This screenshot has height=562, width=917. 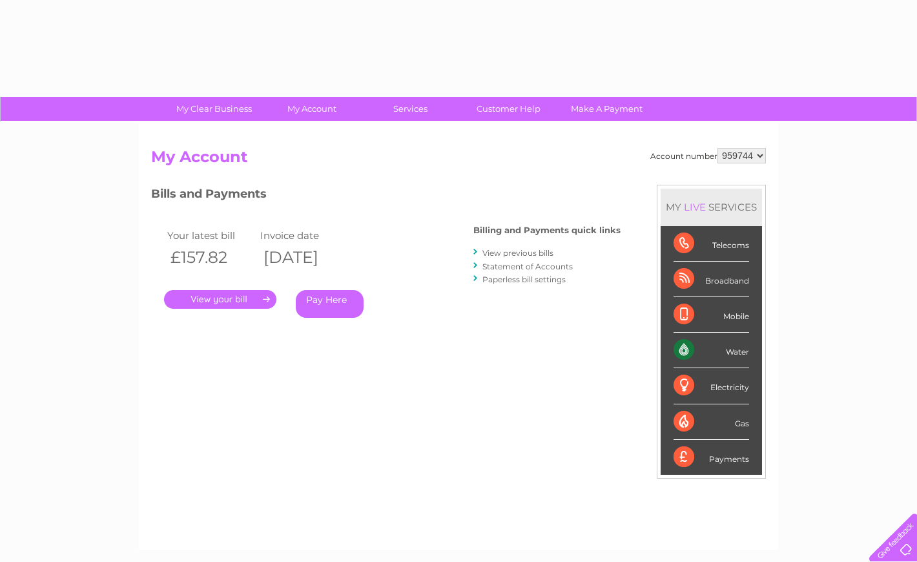 I want to click on div: Telecoms, so click(x=711, y=243).